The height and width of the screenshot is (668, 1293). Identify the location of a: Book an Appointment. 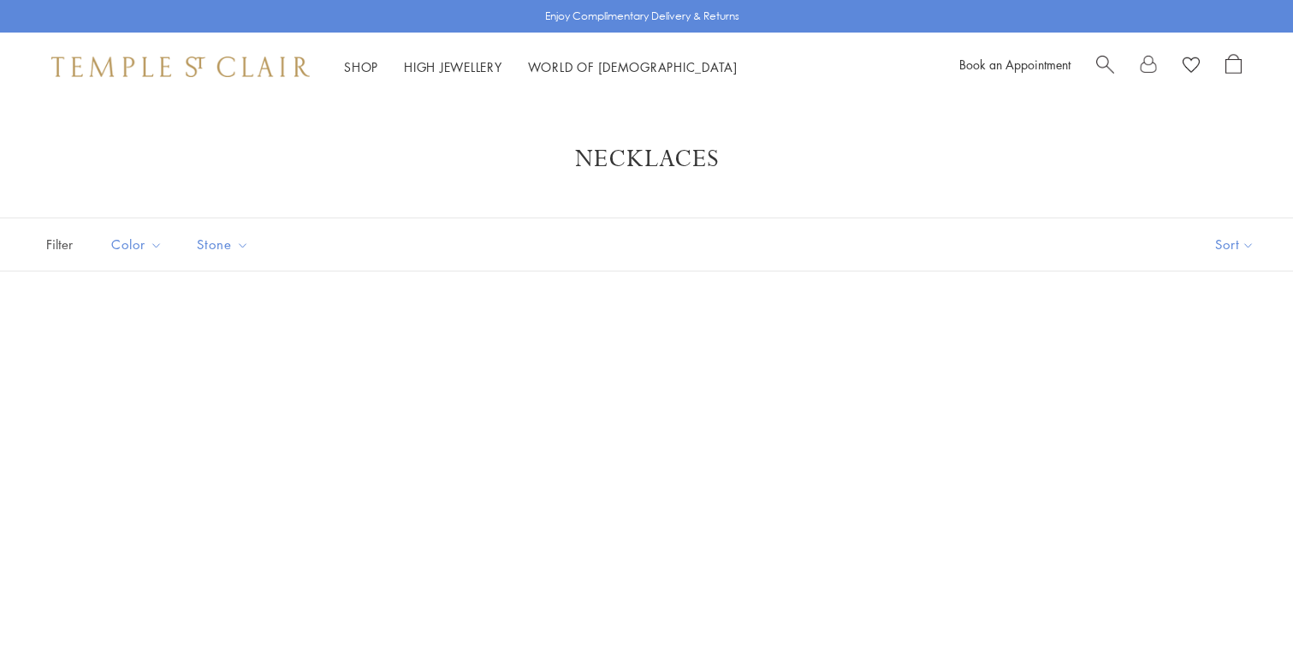
(1015, 64).